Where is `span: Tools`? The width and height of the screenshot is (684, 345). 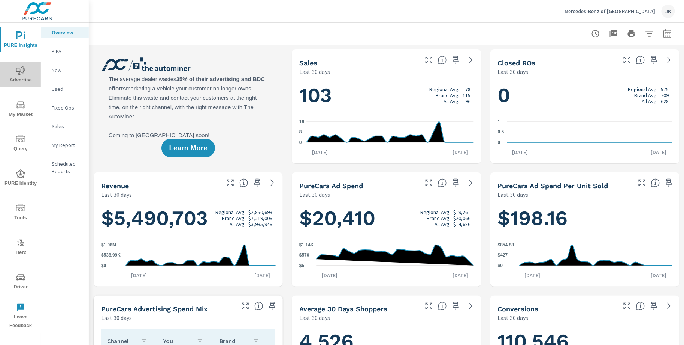 span: Tools is located at coordinates (21, 213).